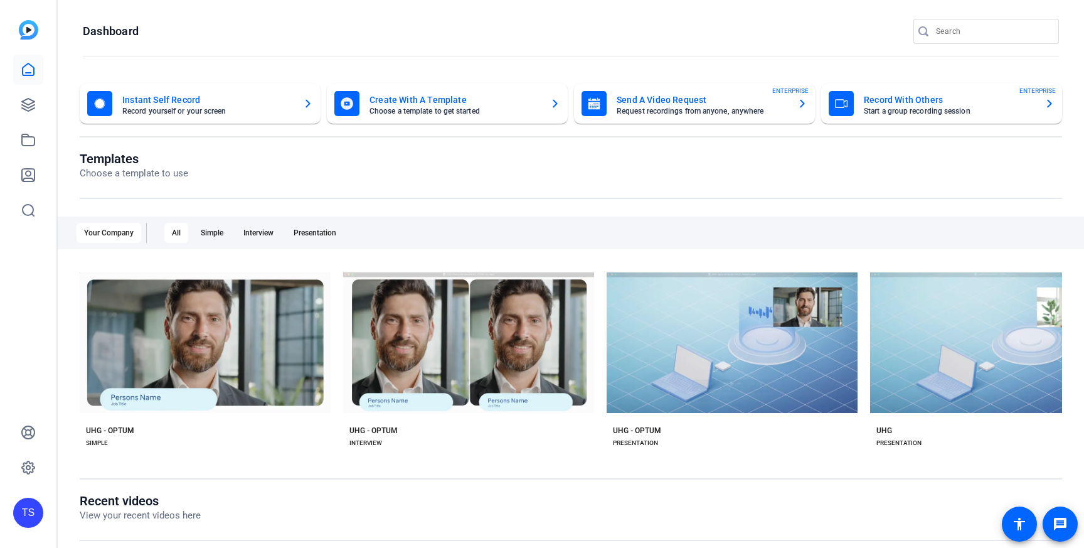 Image resolution: width=1084 pixels, height=548 pixels. Describe the element at coordinates (702, 100) in the screenshot. I see `mat-card-title: Send A Video Request` at that location.